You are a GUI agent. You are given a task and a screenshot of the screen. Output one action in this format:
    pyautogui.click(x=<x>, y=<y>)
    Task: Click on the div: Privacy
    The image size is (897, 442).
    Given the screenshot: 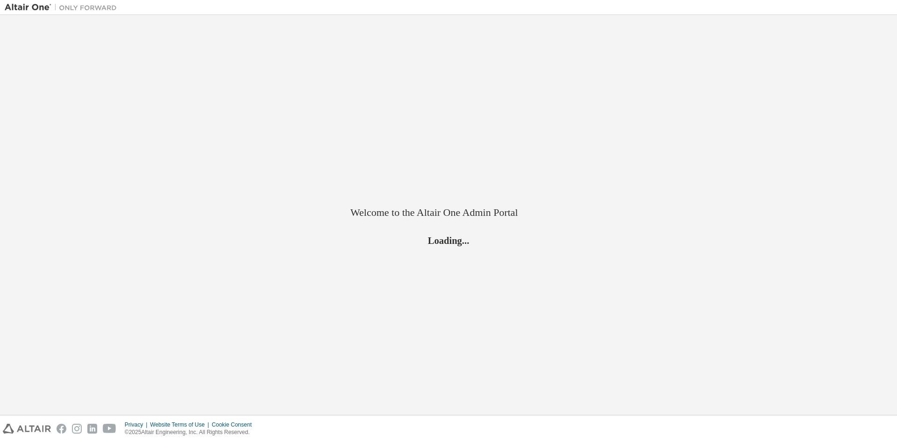 What is the action you would take?
    pyautogui.click(x=137, y=425)
    